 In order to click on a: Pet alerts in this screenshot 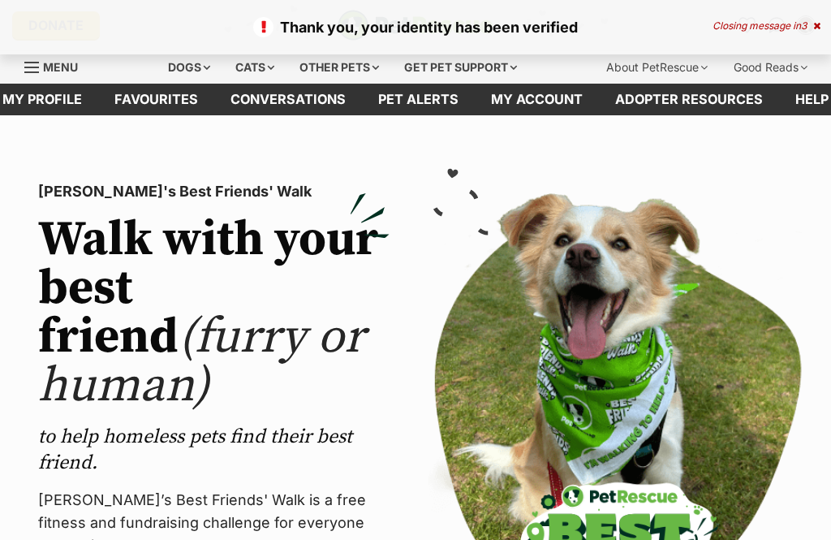, I will do `click(418, 99)`.